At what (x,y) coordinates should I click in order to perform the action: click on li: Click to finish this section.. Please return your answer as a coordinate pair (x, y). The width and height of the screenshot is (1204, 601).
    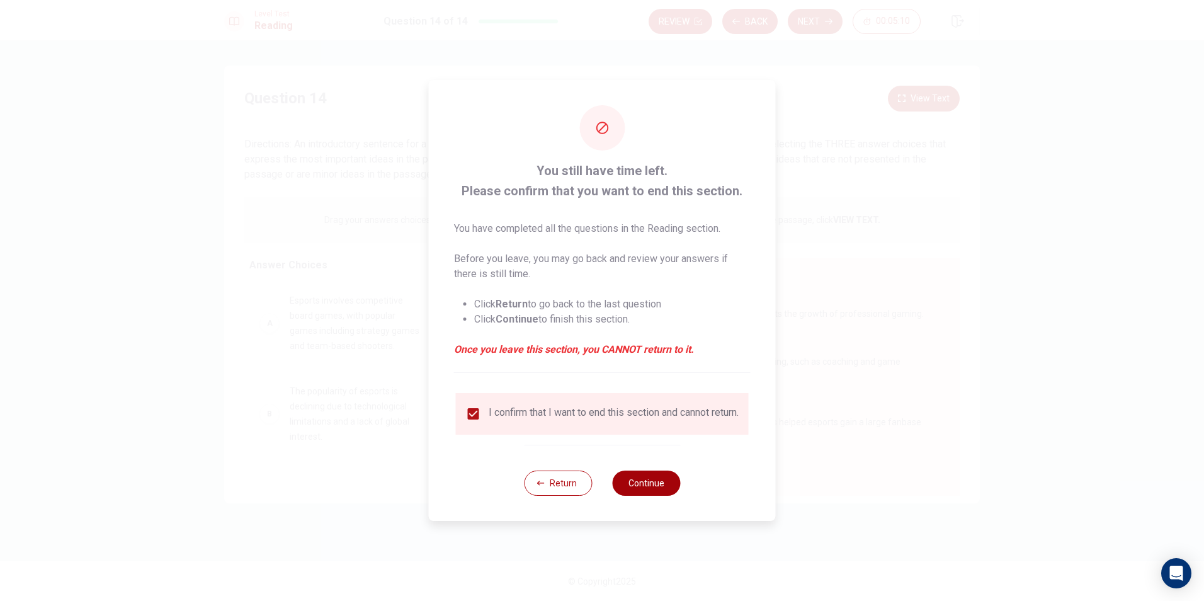
    Looking at the image, I should click on (612, 319).